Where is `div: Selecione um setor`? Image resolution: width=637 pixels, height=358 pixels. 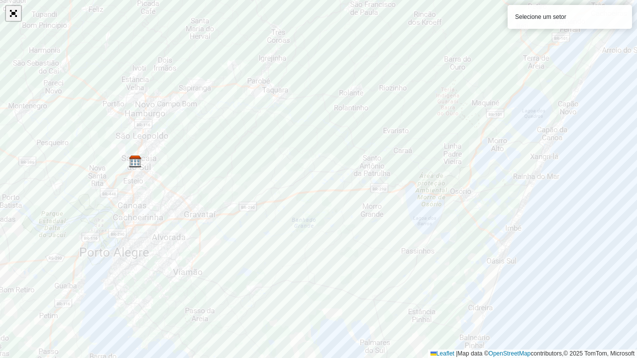
div: Selecione um setor is located at coordinates (570, 17).